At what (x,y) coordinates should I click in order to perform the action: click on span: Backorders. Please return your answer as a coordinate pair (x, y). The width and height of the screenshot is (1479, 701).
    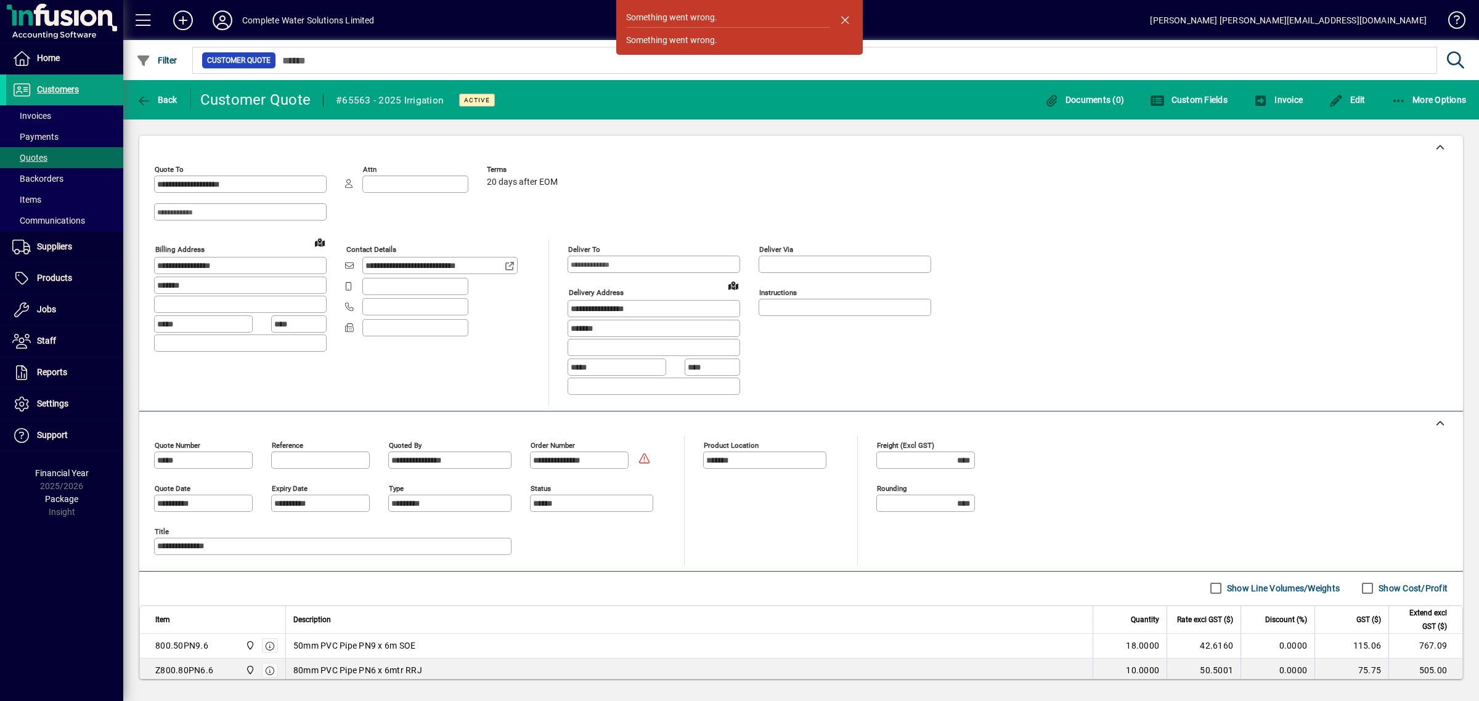
    Looking at the image, I should click on (38, 179).